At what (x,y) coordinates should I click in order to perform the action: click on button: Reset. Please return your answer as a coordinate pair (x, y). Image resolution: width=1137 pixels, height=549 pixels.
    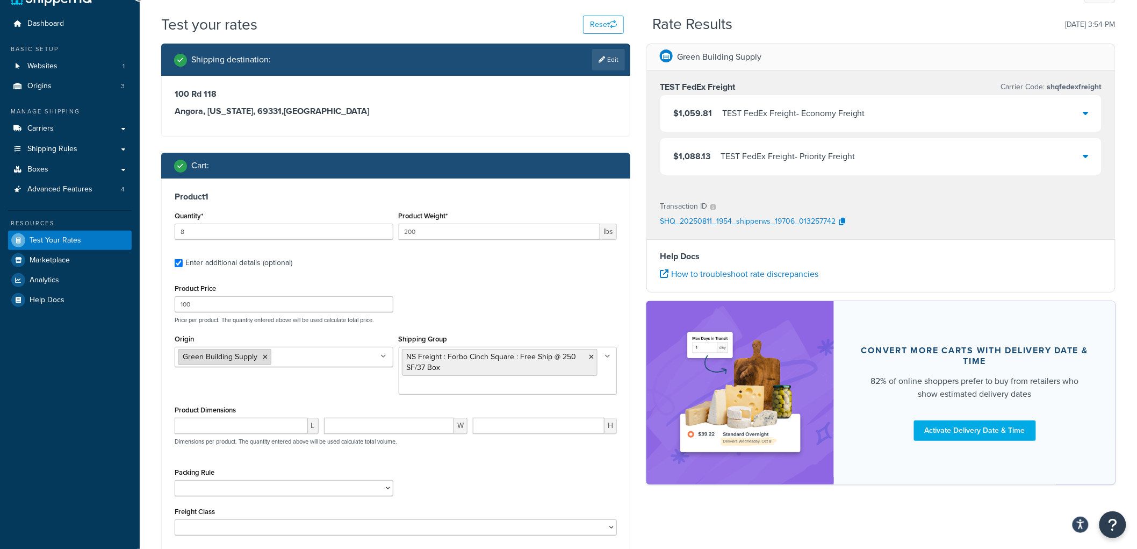
    Looking at the image, I should click on (604, 25).